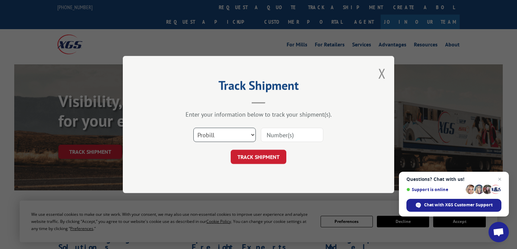 This screenshot has height=249, width=517. What do you see at coordinates (258, 157) in the screenshot?
I see `button: TRACK SHIPMENT` at bounding box center [258, 157].